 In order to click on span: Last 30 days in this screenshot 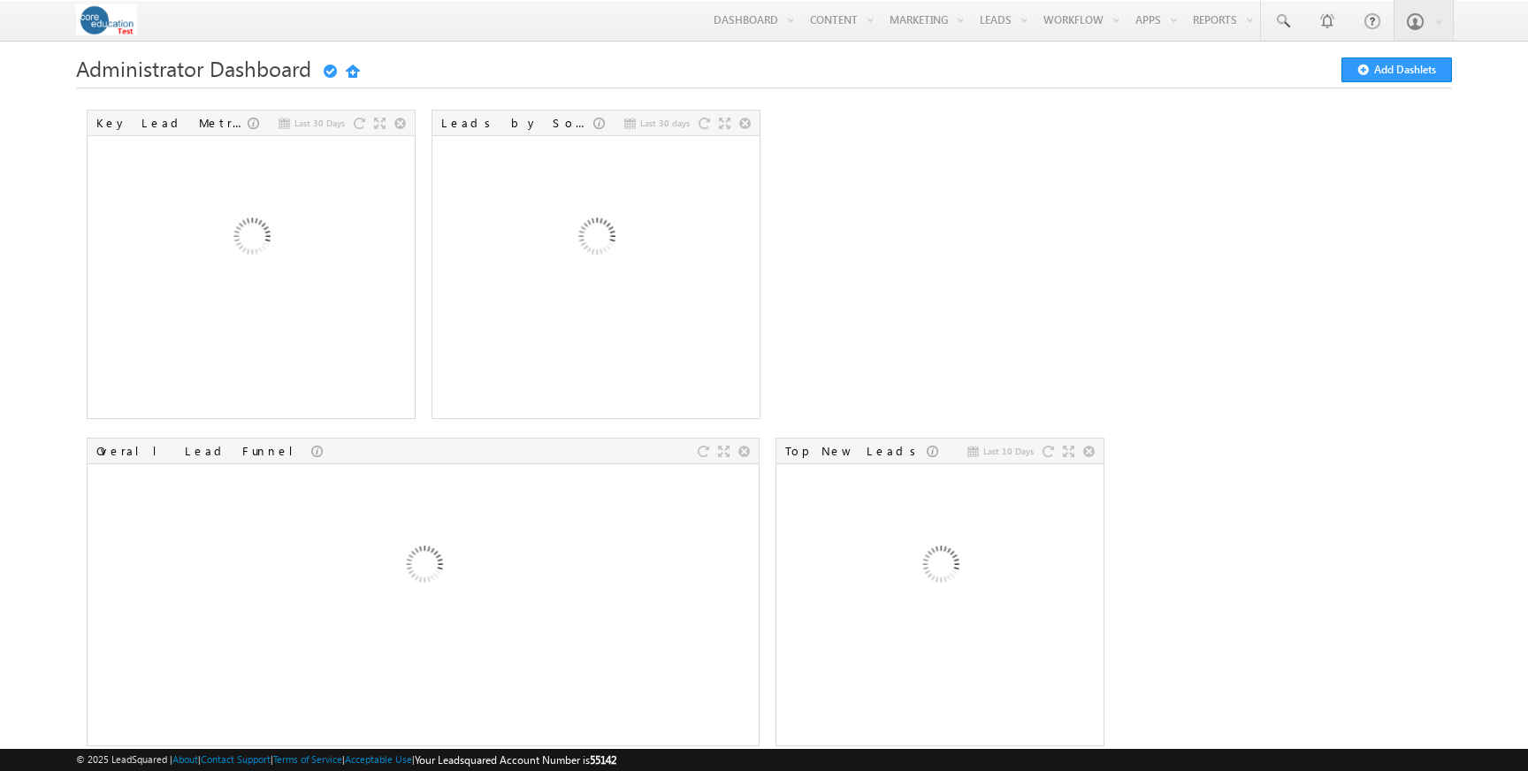, I will do `click(665, 123)`.